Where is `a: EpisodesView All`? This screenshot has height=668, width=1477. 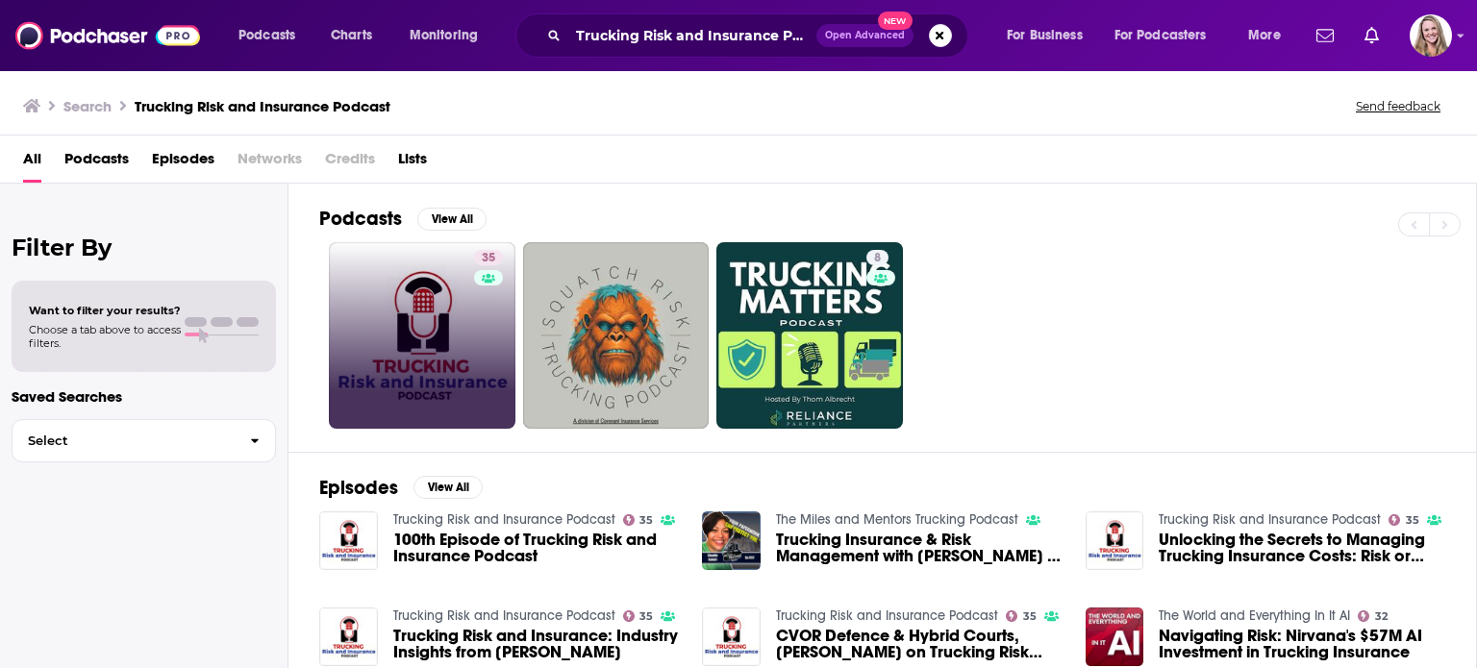 a: EpisodesView All is located at coordinates (401, 487).